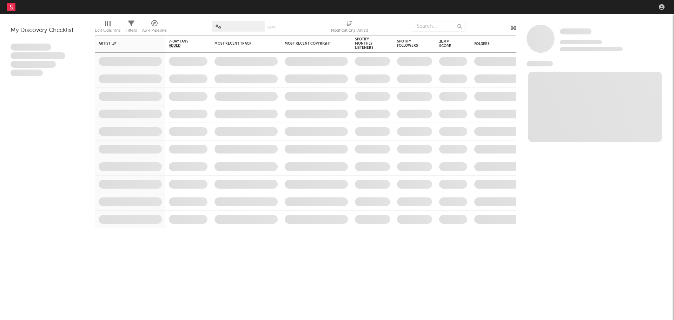 The width and height of the screenshot is (674, 320). What do you see at coordinates (439, 26) in the screenshot?
I see `input: Search...` at bounding box center [439, 26].